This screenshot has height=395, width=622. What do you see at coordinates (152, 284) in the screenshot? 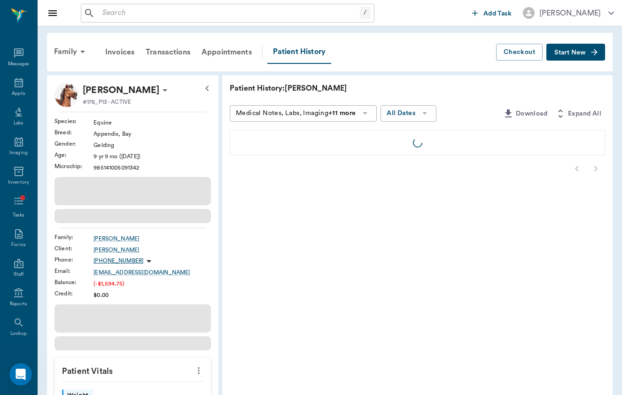
I see `div: (-$1,594.75)` at bounding box center [152, 284].